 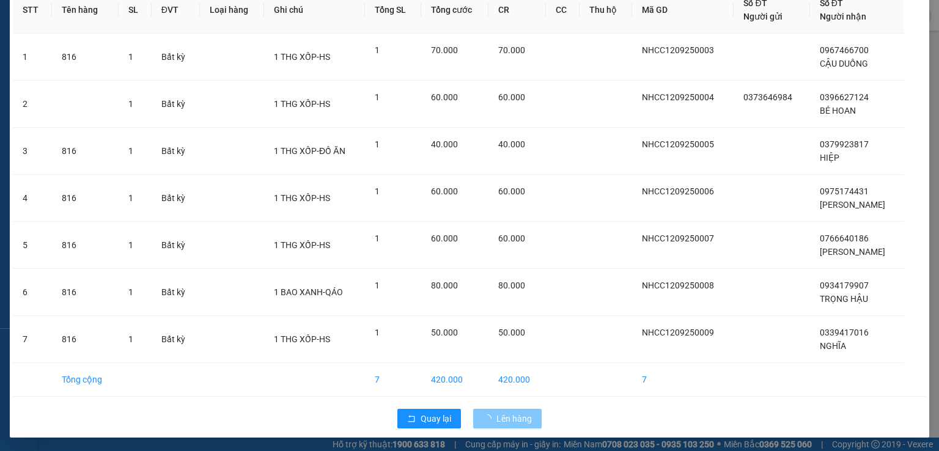 What do you see at coordinates (845, 286) in the screenshot?
I see `span: 0934179907` at bounding box center [845, 286].